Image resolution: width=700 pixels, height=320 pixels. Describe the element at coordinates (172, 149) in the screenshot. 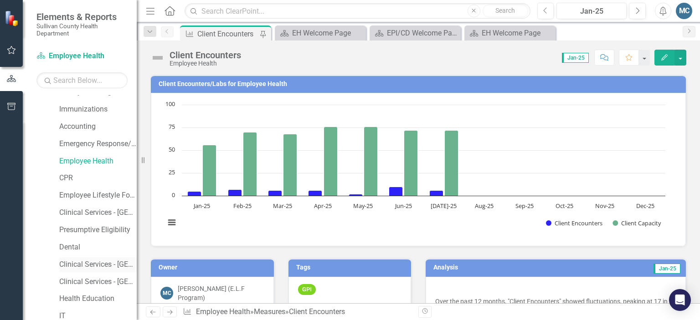

I see `text: 50` at that location.